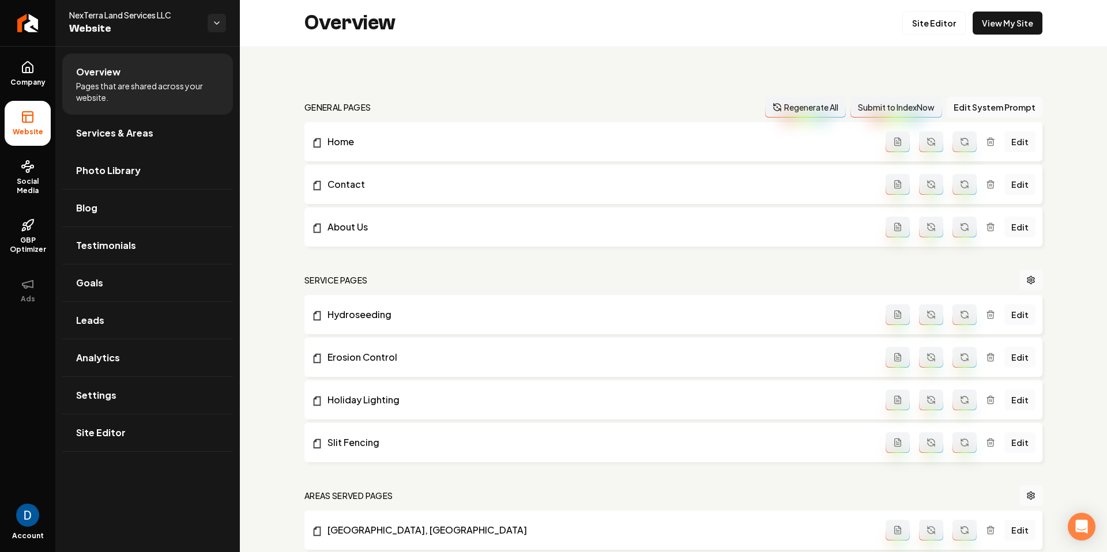 The height and width of the screenshot is (552, 1107). I want to click on button: Submit to IndexNow, so click(896, 107).